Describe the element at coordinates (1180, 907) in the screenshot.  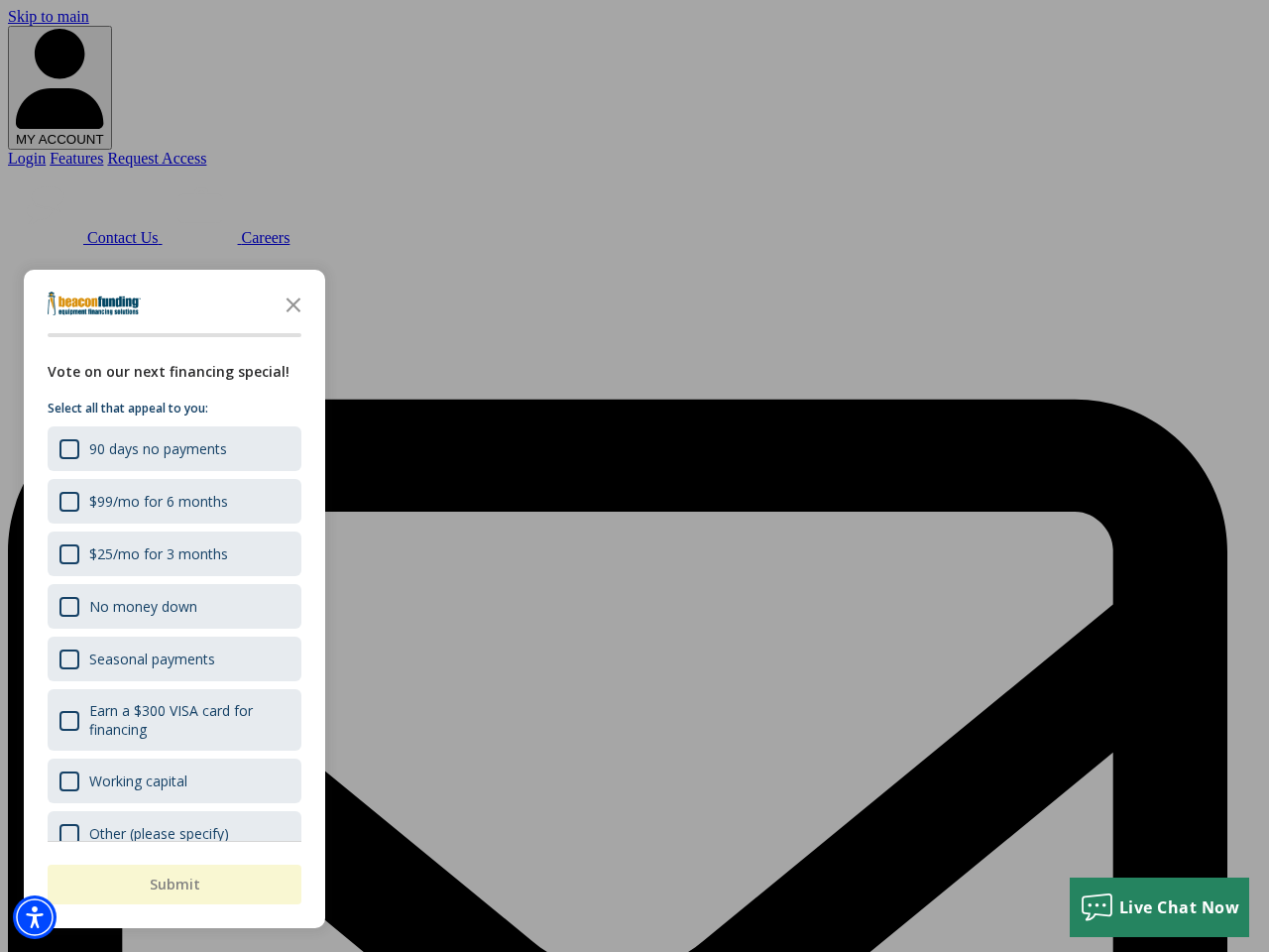
I see `span: Live Chat Now` at that location.